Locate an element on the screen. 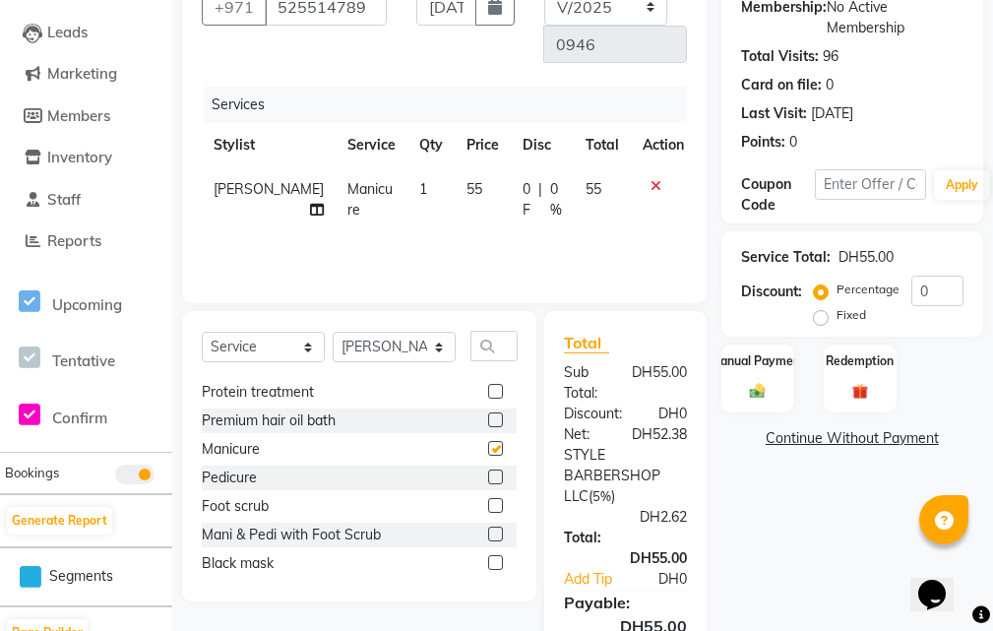  div: Sub Total: is located at coordinates (582, 383).